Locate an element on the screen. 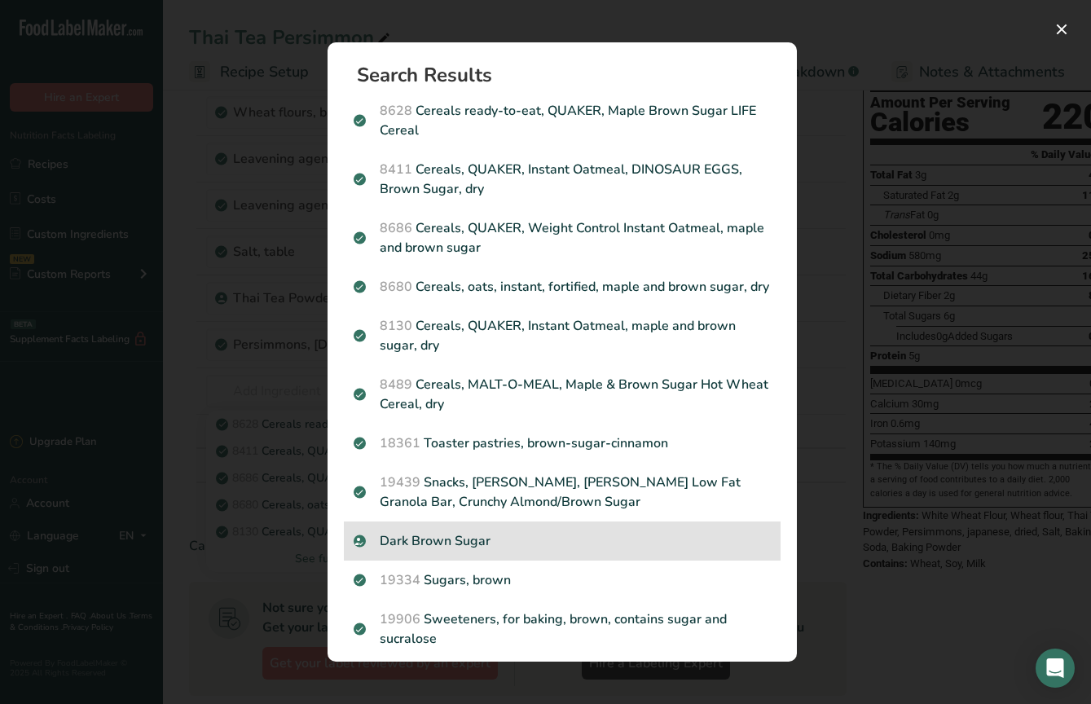 This screenshot has height=704, width=1091. p: Cereals ready-to-eat, QUAKER, Maple Brown Sugar LIFE Cereal is located at coordinates (562, 121).